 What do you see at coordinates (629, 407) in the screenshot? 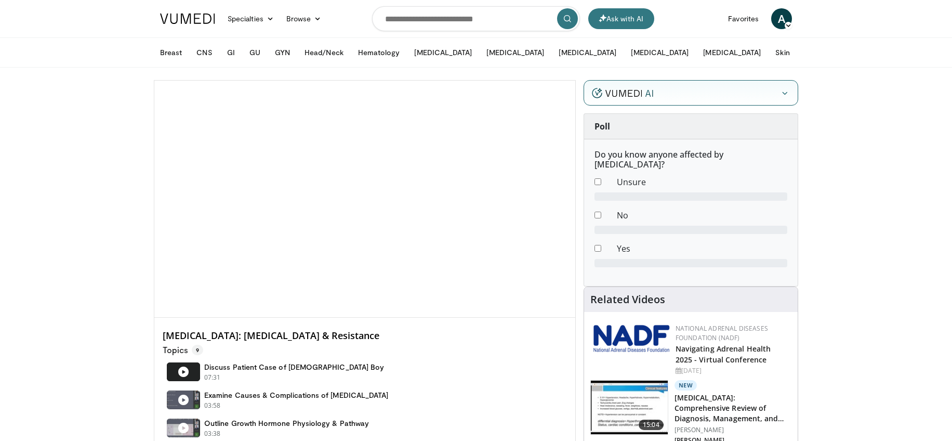
I see `img: d10375cb-e073-4e37-92ac-aafb5314612c.150x105_q85_crop-smart_upscale.jpg` at bounding box center [629, 407].